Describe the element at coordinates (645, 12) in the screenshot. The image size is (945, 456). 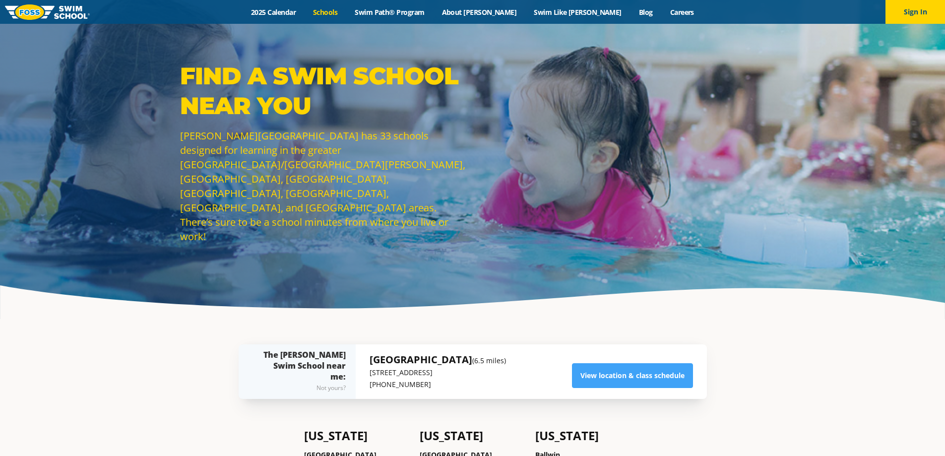
I see `a: Blog` at that location.